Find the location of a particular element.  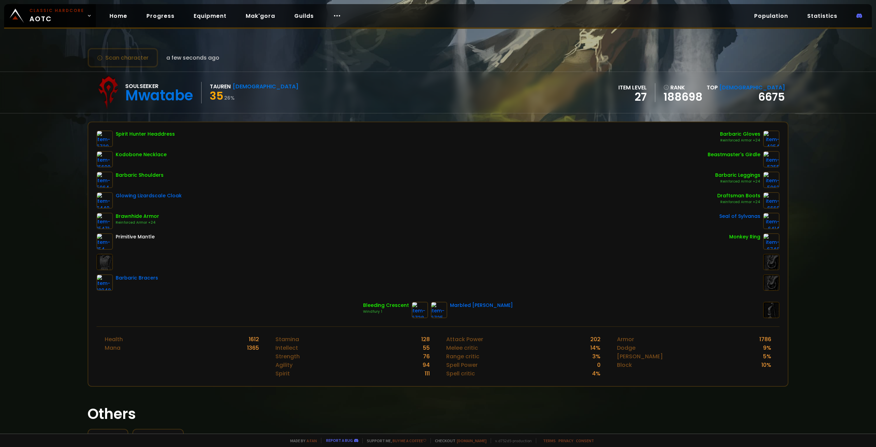

a: Report a bug is located at coordinates (340, 440).